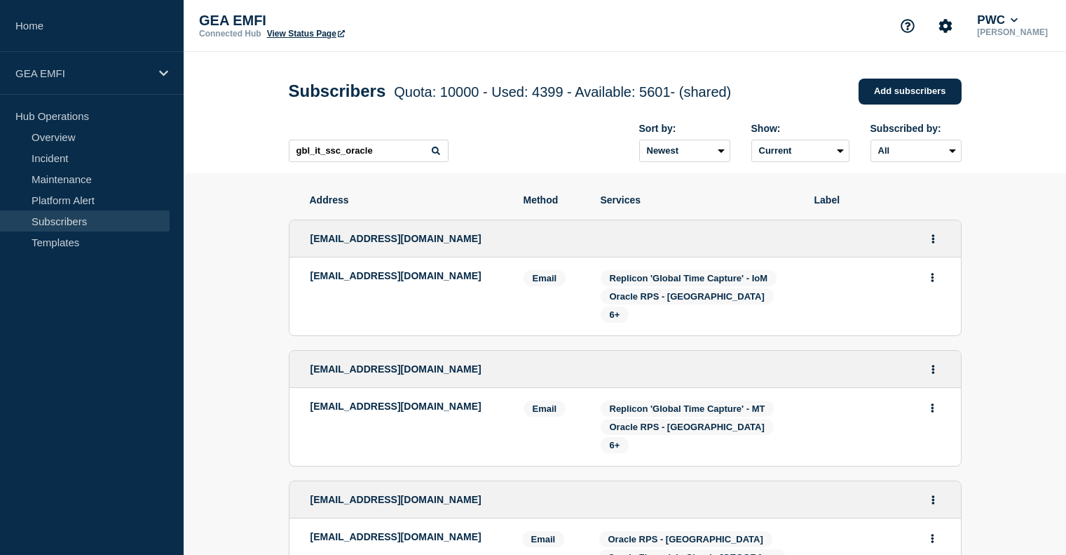 This screenshot has width=1066, height=555. I want to click on span: Replicon 'Global Time Capture' - MT, so click(688, 408).